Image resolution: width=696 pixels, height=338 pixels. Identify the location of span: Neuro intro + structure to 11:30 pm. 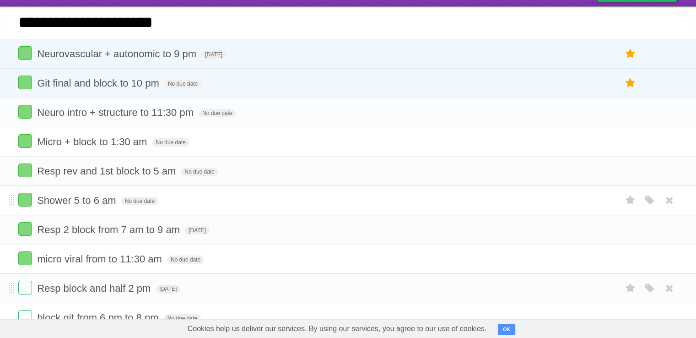
(116, 112).